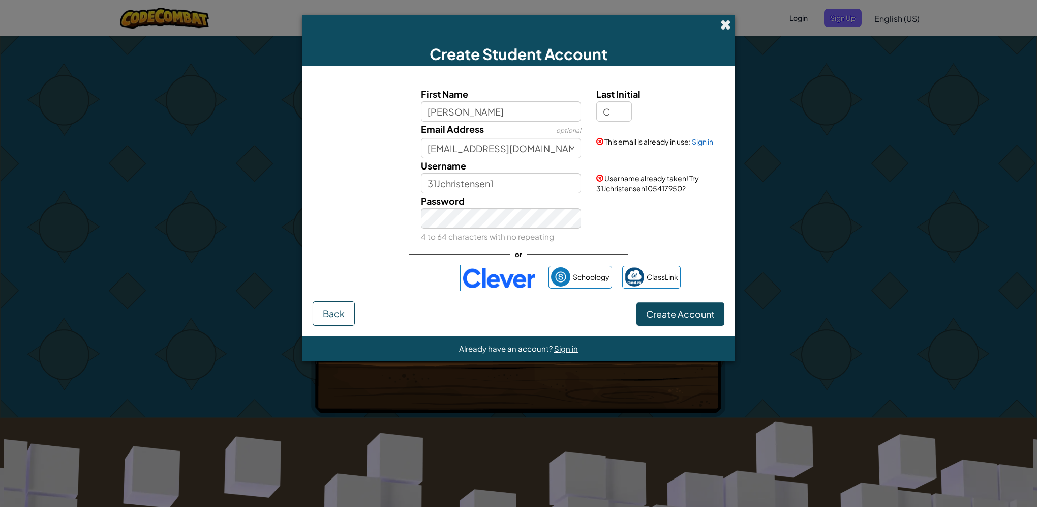 This screenshot has height=507, width=1037. What do you see at coordinates (488, 236) in the screenshot?
I see `small: 4 to 64 characters with no repeating` at bounding box center [488, 236].